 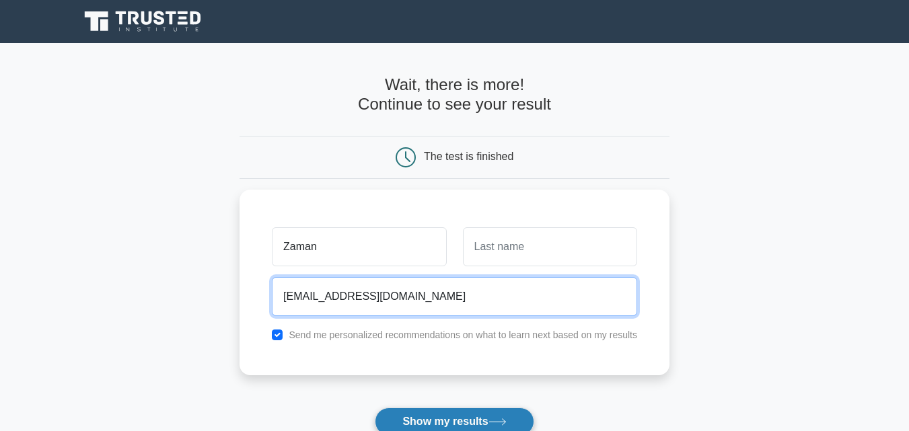 I want to click on input: Last name, so click(x=550, y=247).